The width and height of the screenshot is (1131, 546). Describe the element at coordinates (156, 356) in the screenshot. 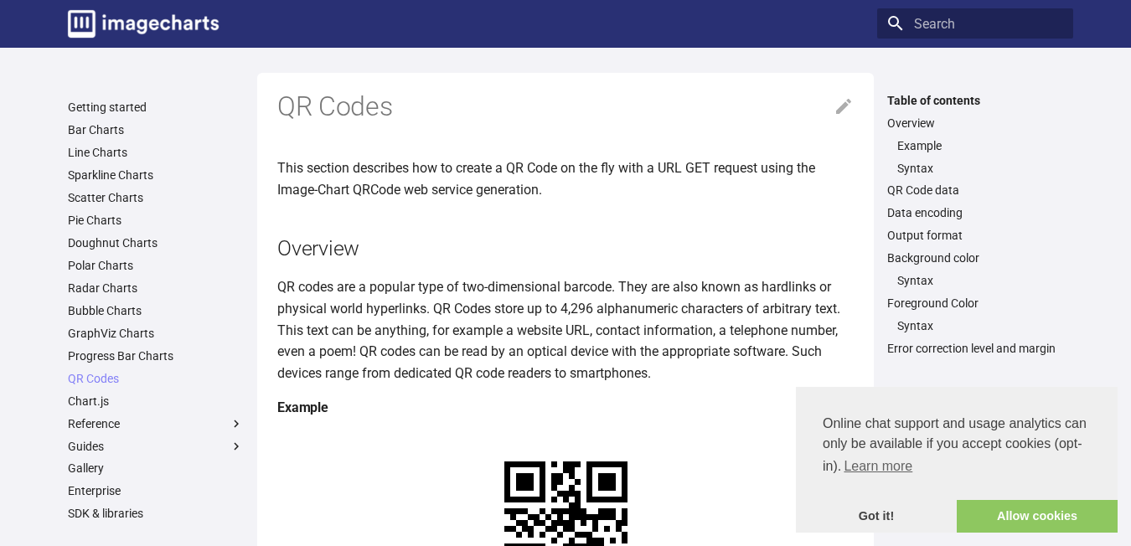

I see `a: Progress Bar Charts` at that location.